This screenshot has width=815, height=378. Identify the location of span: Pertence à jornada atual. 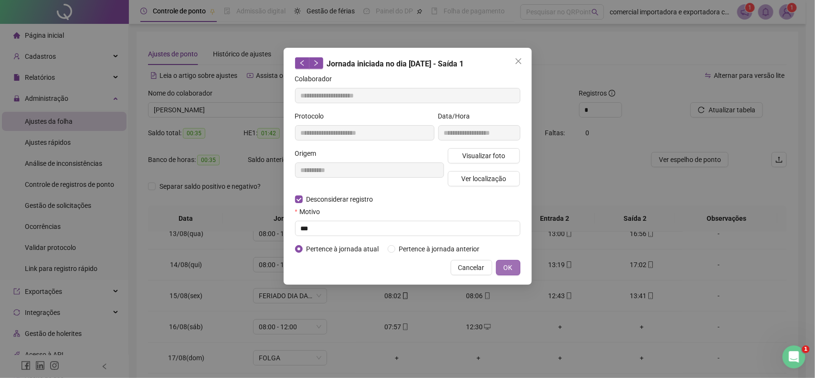
(343, 249).